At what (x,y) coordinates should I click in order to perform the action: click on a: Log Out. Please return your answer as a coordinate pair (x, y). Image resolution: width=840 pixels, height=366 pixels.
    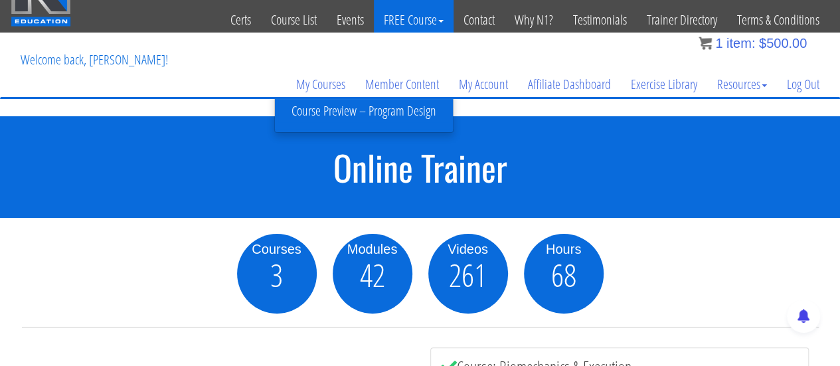
    Looking at the image, I should click on (803, 84).